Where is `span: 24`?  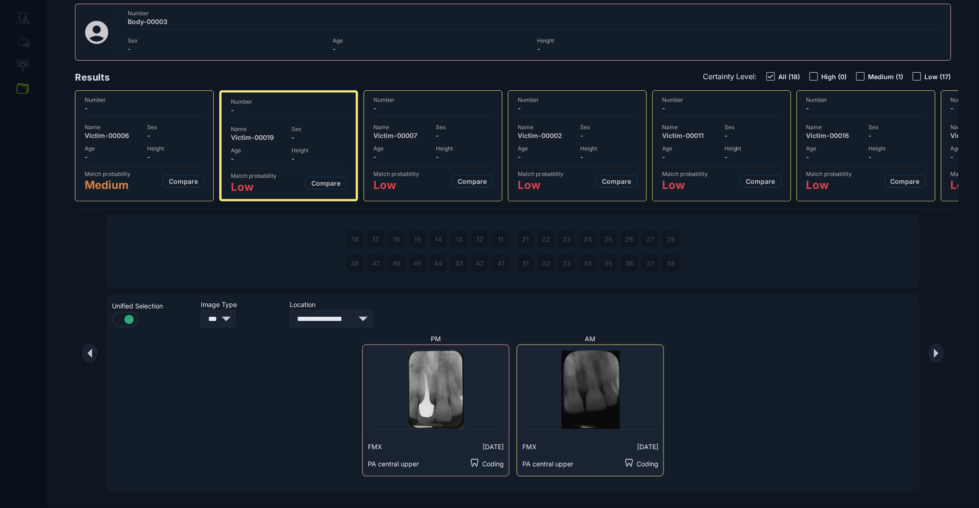
span: 24 is located at coordinates (588, 239).